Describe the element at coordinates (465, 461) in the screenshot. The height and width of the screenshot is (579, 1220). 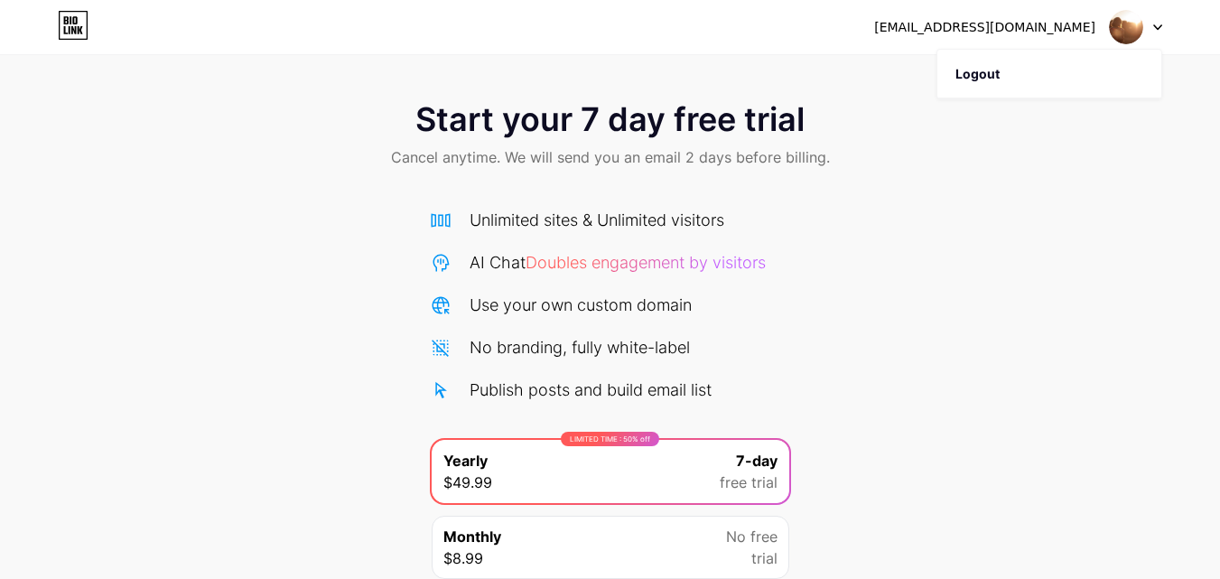
I see `span: Yearly` at that location.